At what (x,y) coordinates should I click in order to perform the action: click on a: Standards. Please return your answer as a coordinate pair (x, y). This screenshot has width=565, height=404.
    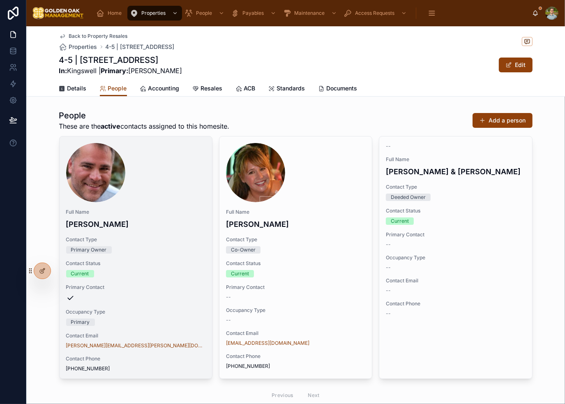
    Looking at the image, I should click on (287, 89).